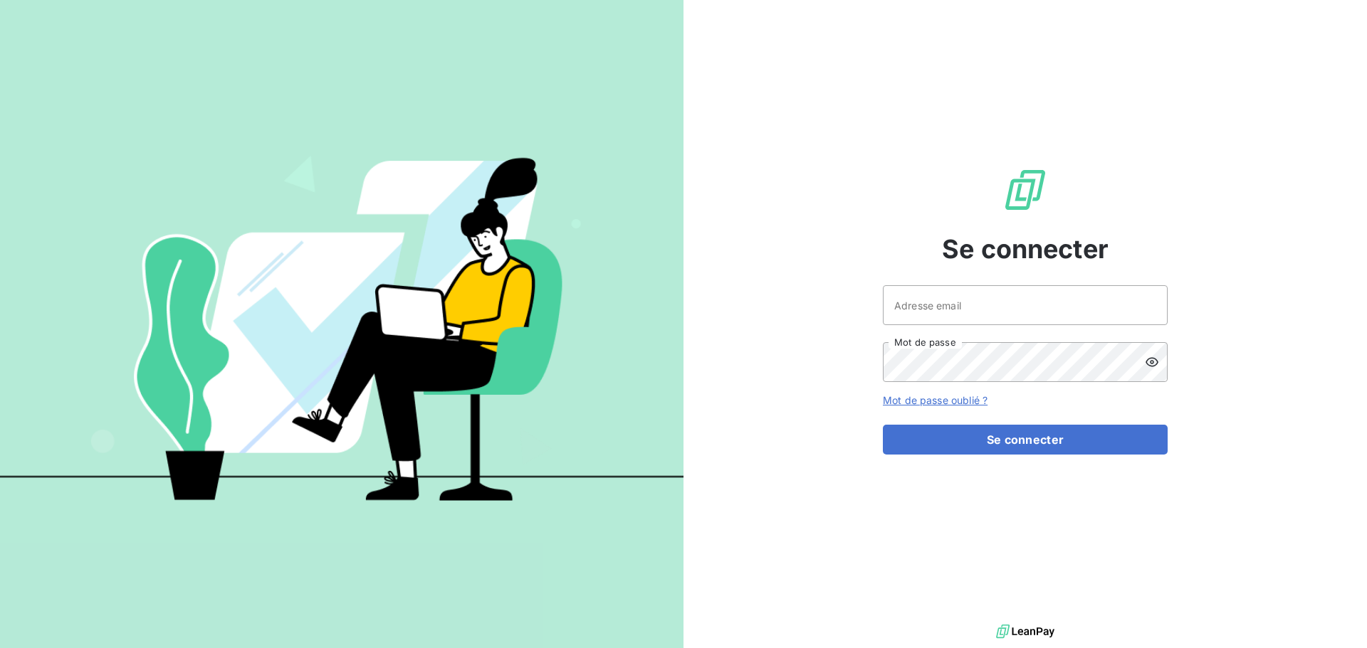 This screenshot has width=1367, height=648. What do you see at coordinates (1025, 632) in the screenshot?
I see `img: logo` at bounding box center [1025, 632].